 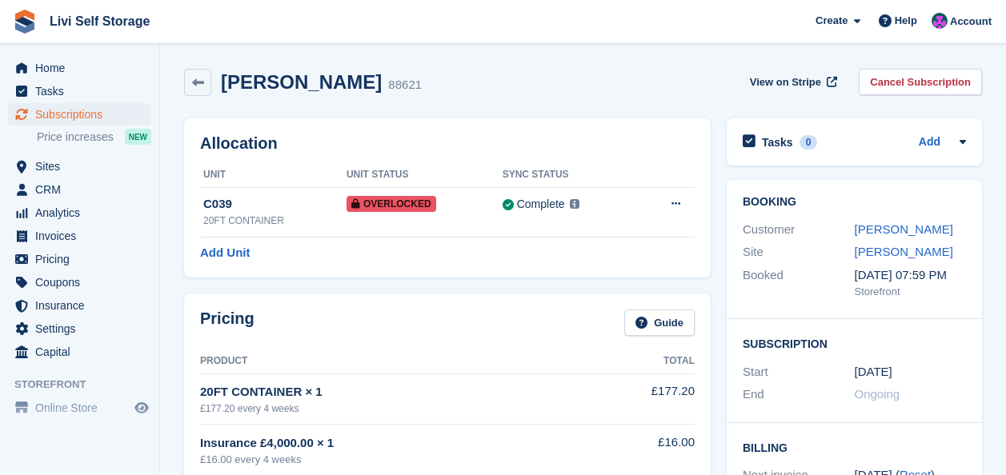 What do you see at coordinates (401, 443) in the screenshot?
I see `div: Insurance £4,000.00 × 1` at bounding box center [401, 443].